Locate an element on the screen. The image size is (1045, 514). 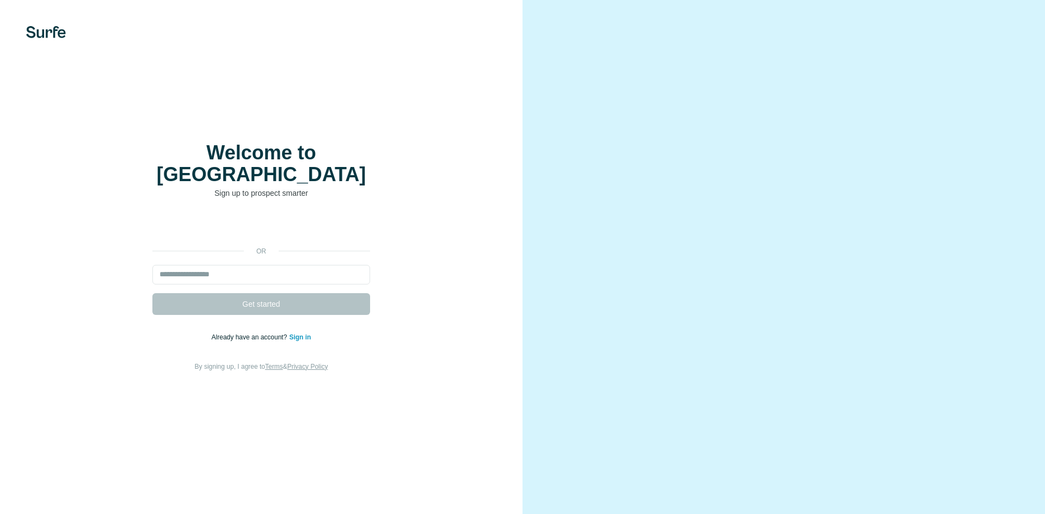
a: Terms is located at coordinates (274, 367).